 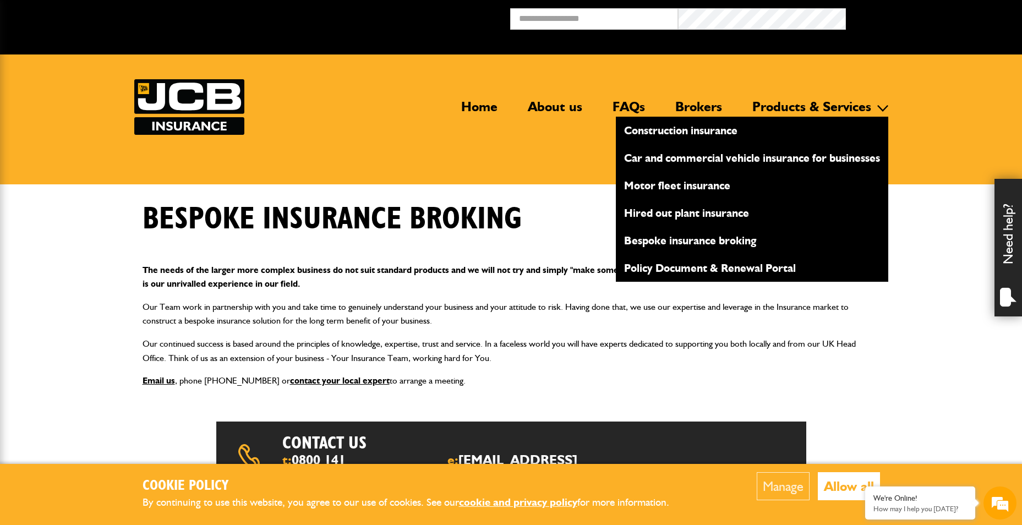 What do you see at coordinates (107, 179) in the screenshot?
I see `input: Enter your phone number` at bounding box center [107, 179].